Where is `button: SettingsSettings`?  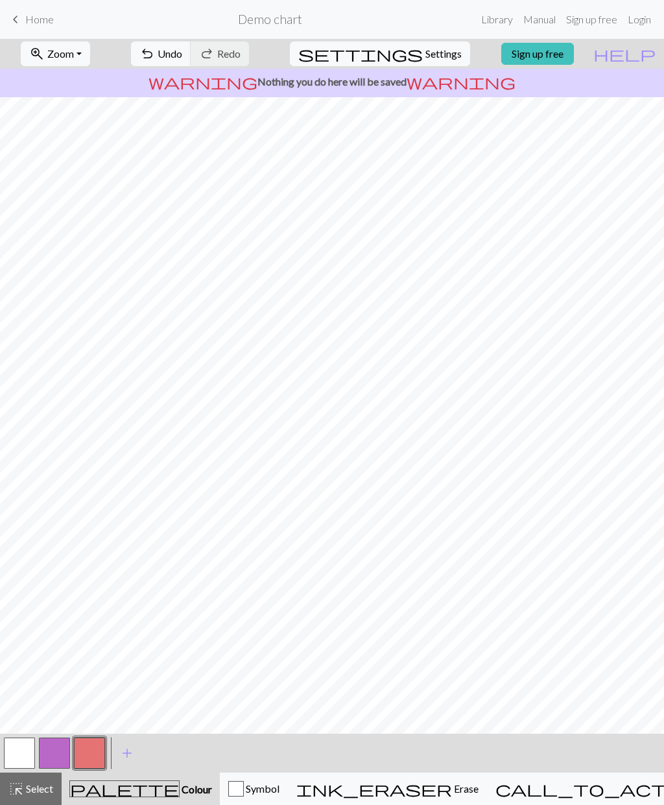 button: SettingsSettings is located at coordinates (380, 54).